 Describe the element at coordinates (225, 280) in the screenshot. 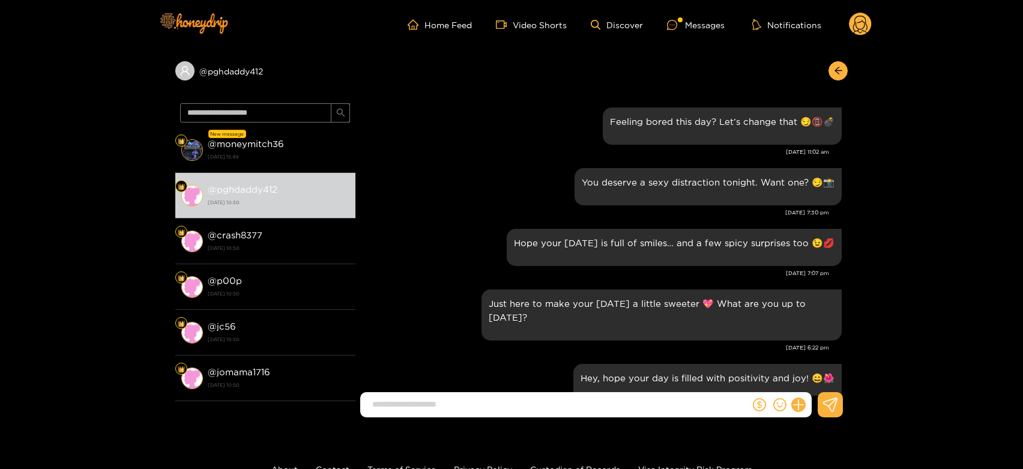

I see `strong: @ p00p` at that location.